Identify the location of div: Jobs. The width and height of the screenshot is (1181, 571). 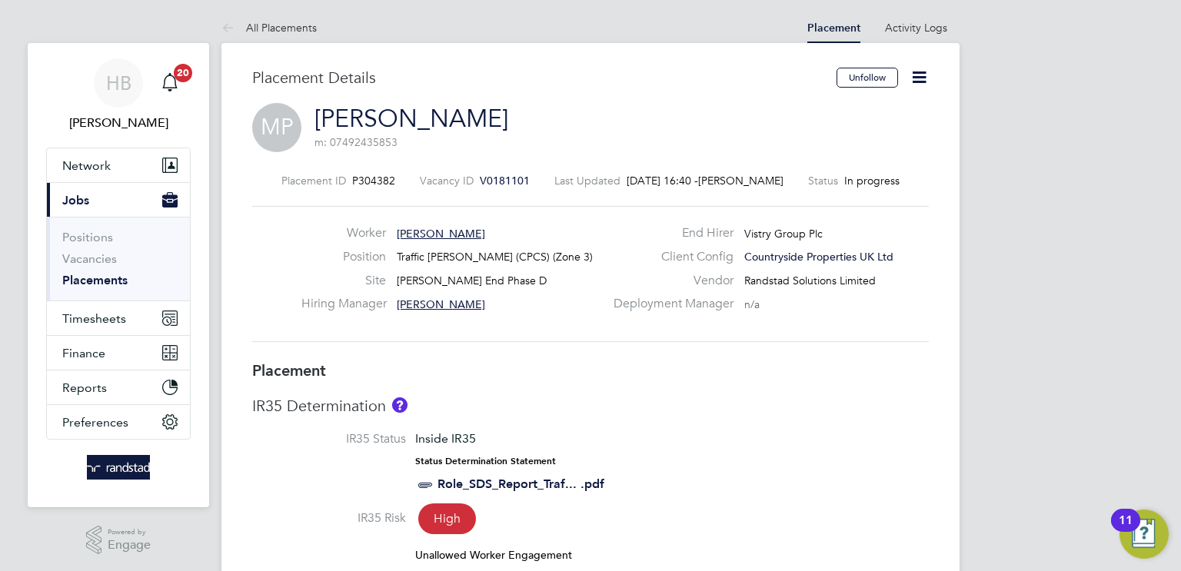
(118, 258).